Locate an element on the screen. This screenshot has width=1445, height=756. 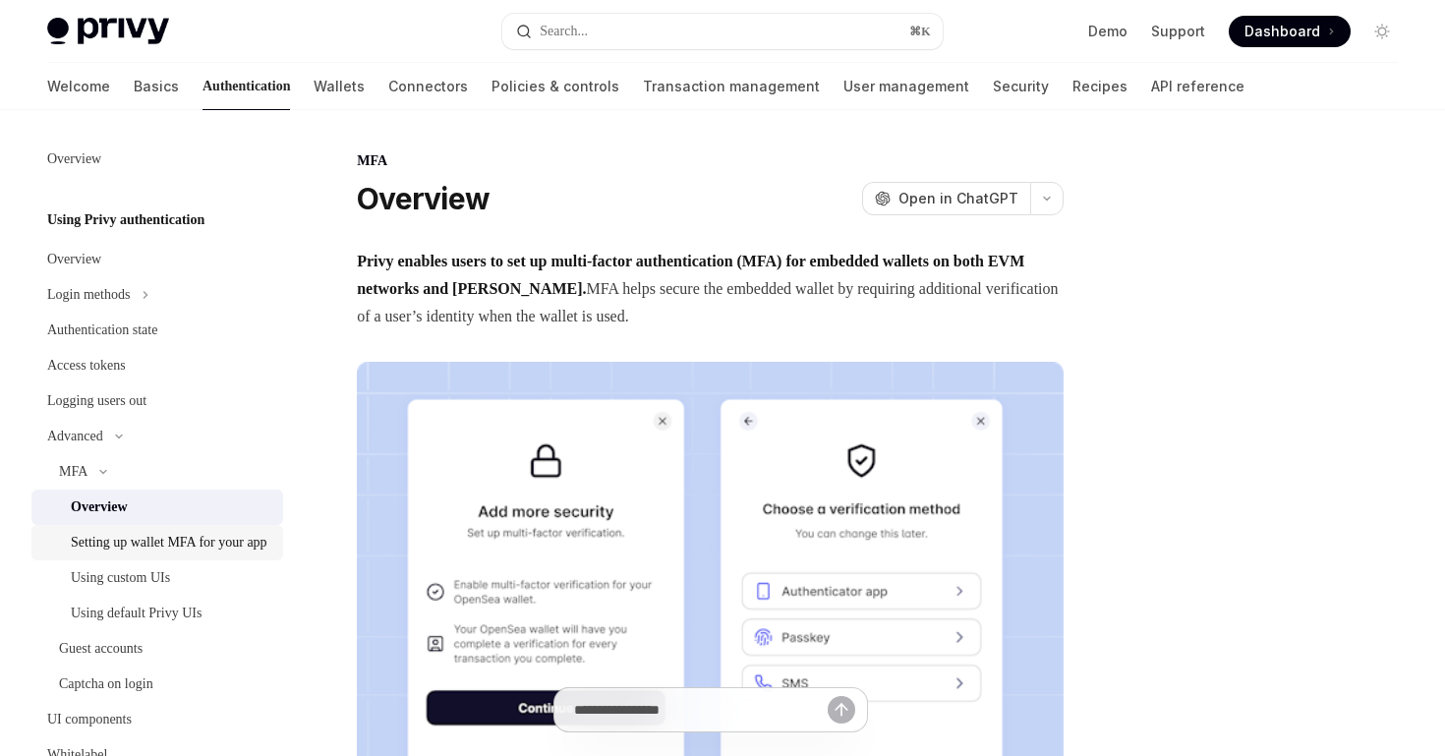
div: Search... is located at coordinates (563, 31).